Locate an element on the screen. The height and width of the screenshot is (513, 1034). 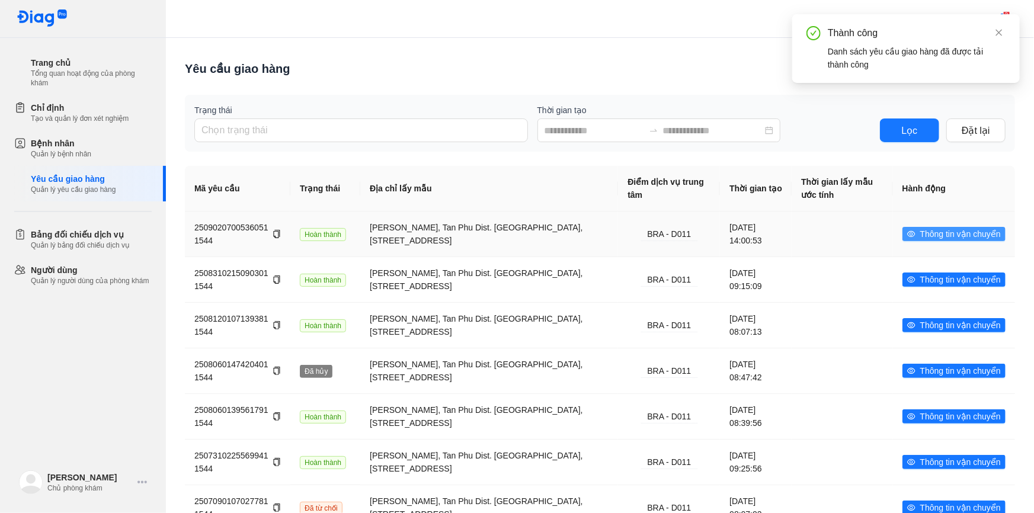
th: Thời gian lấy mẫu ước tính is located at coordinates (842, 189).